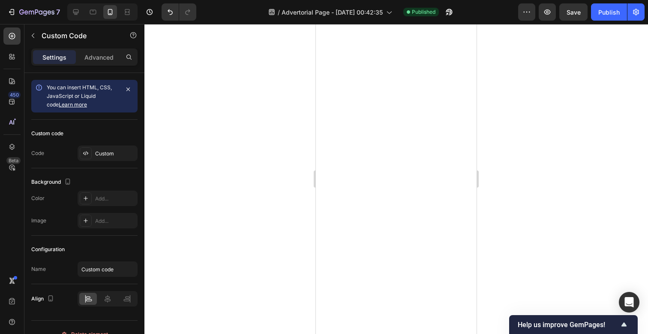 Image resolution: width=648 pixels, height=334 pixels. I want to click on div: Beta, so click(13, 160).